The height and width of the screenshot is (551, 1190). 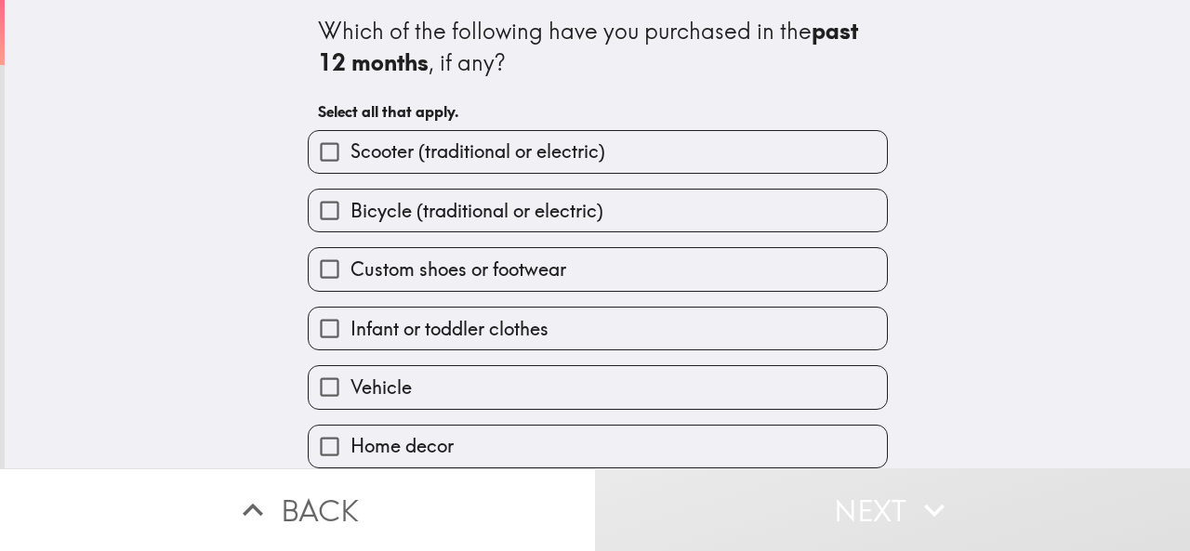 I want to click on h6: Select all that apply., so click(x=598, y=112).